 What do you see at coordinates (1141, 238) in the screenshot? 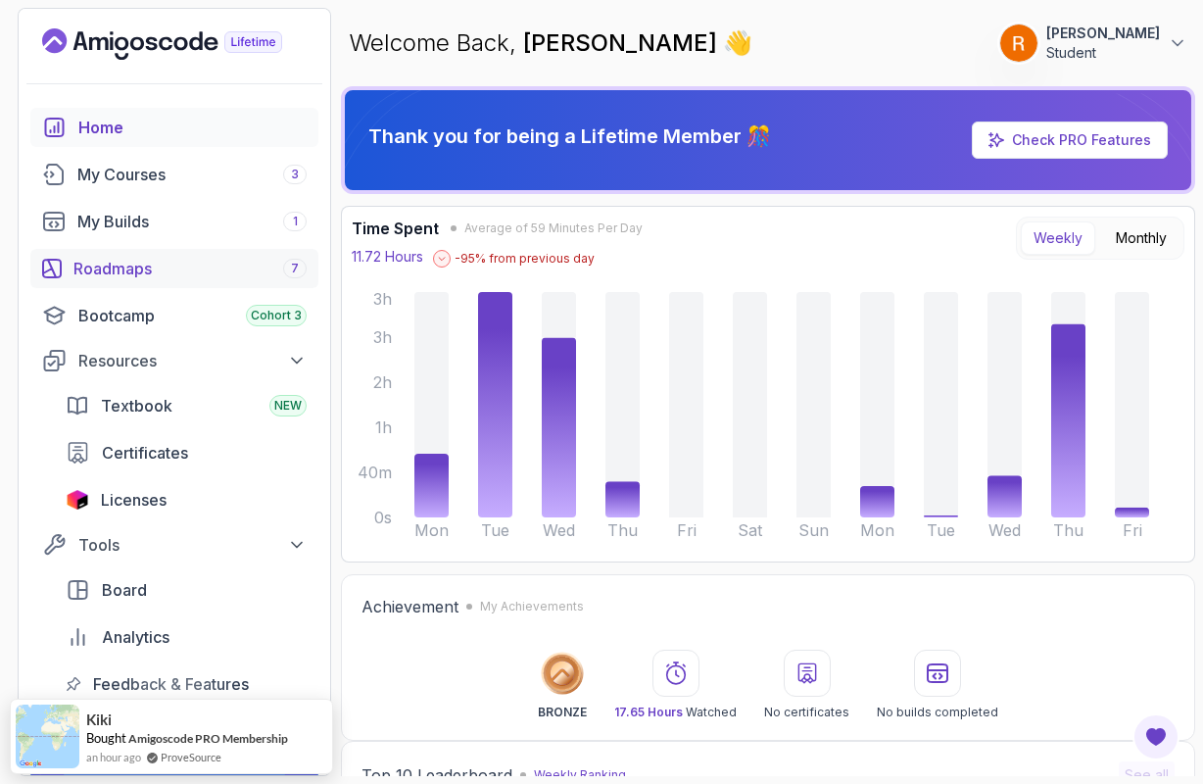
I see `button: Monthly` at bounding box center [1141, 238].